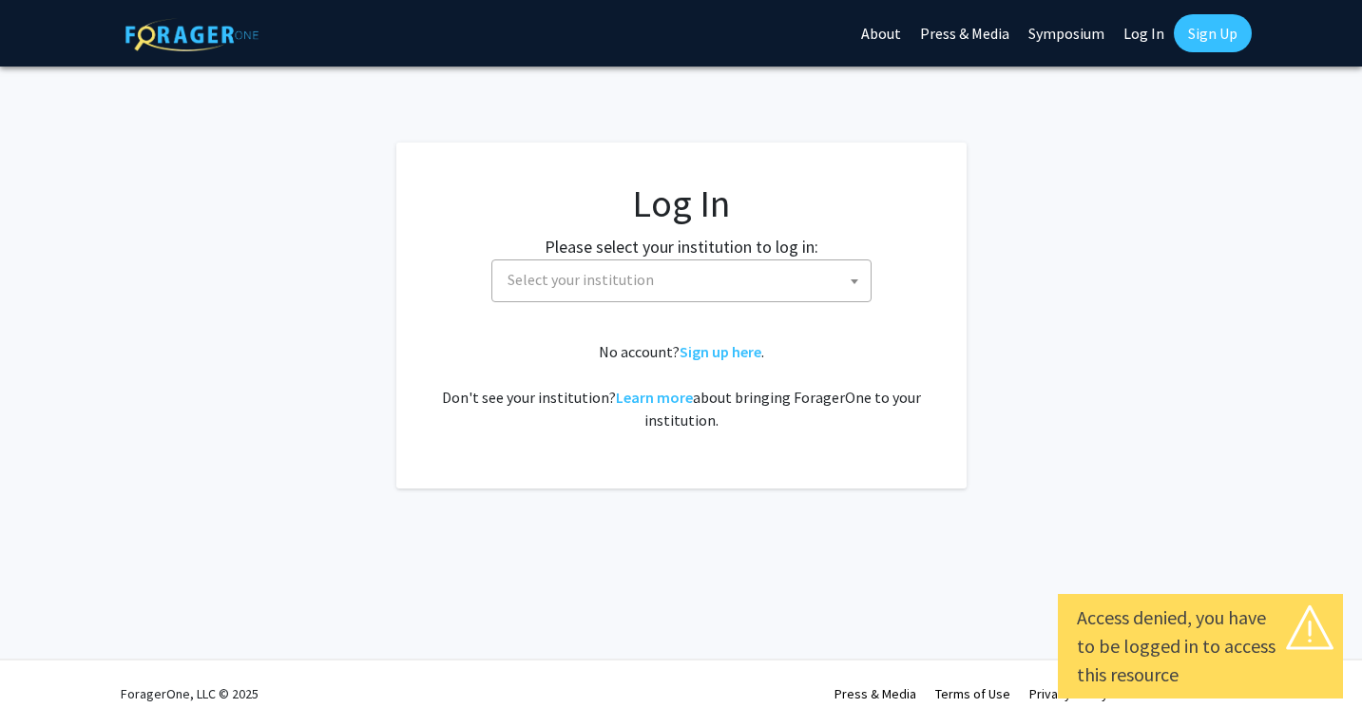 The height and width of the screenshot is (727, 1362). Describe the element at coordinates (682, 246) in the screenshot. I see `label: Please select your institution to log in:` at that location.